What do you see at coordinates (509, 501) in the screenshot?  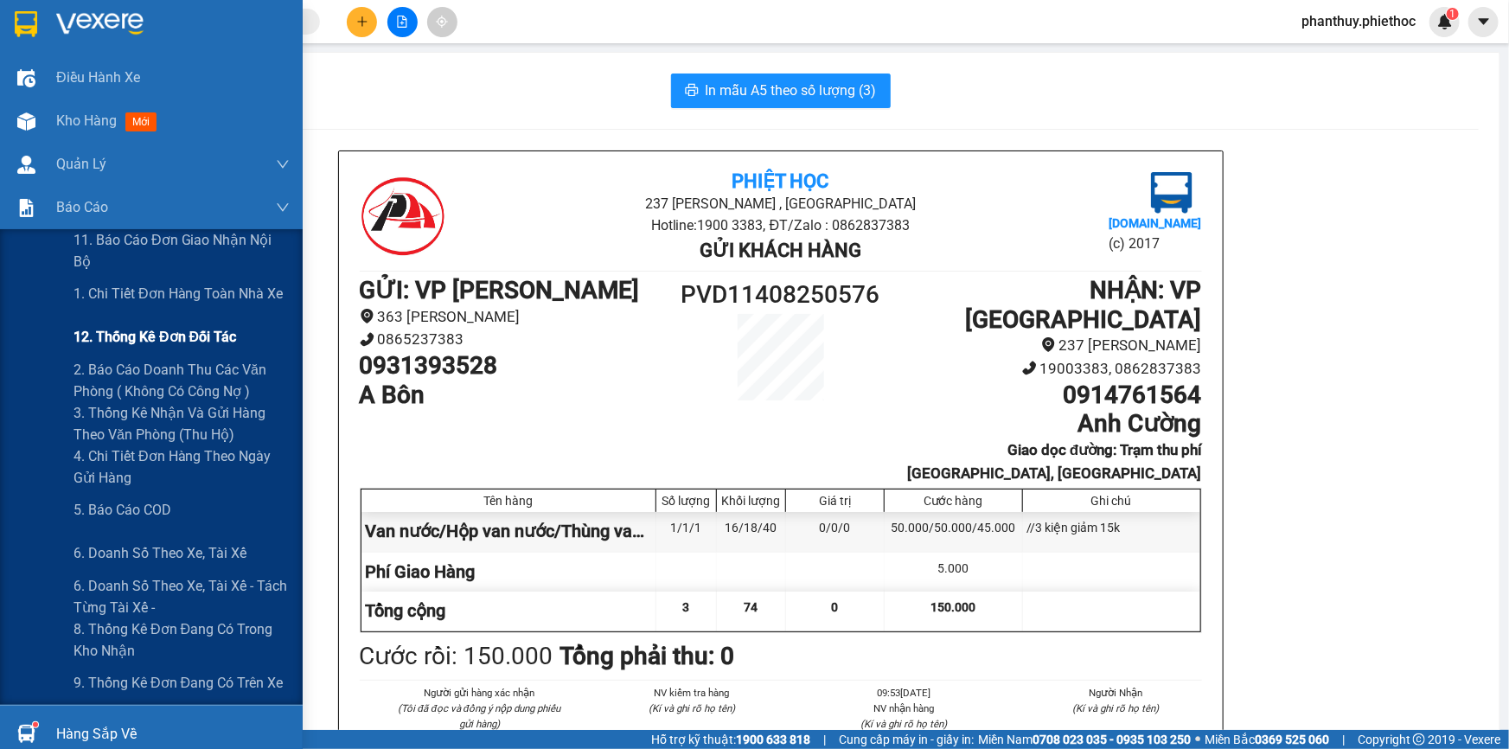 I see `div: Tên hàng` at bounding box center [509, 501].